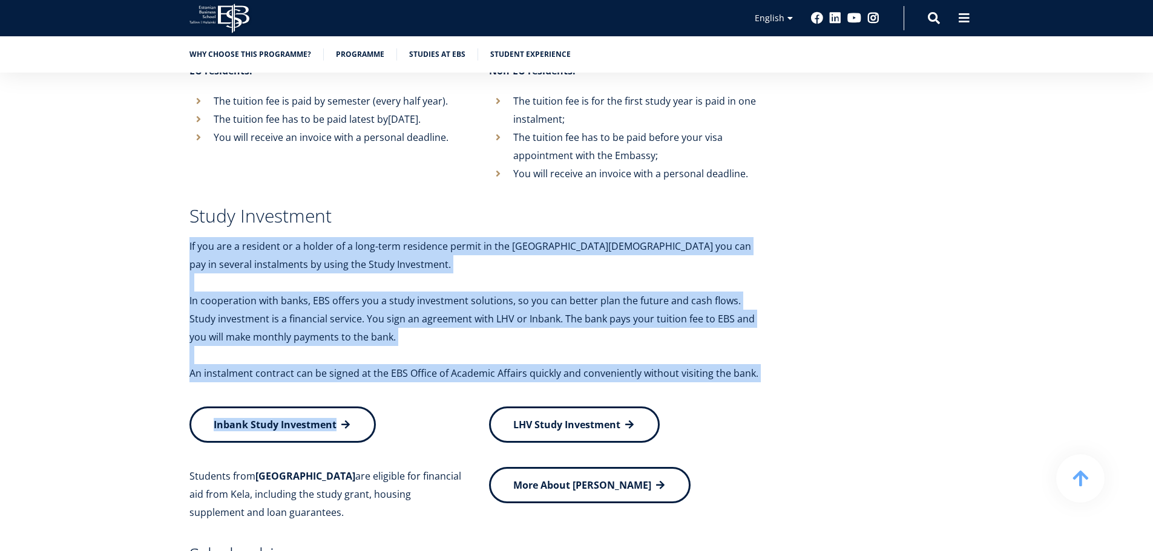  I want to click on a: Inbank Study Investment, so click(283, 425).